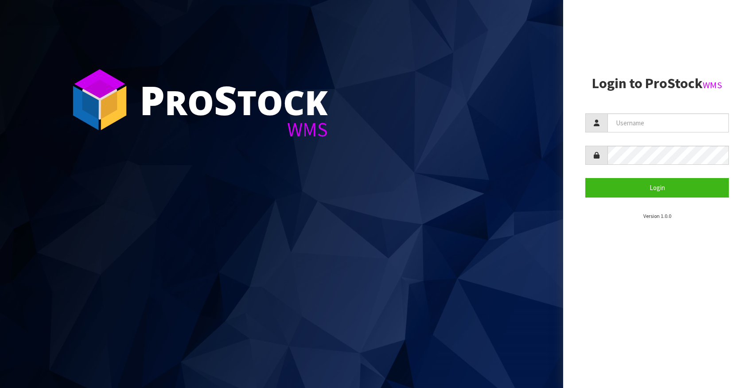 This screenshot has width=751, height=388. Describe the element at coordinates (100, 100) in the screenshot. I see `img: ProStock Cube` at that location.